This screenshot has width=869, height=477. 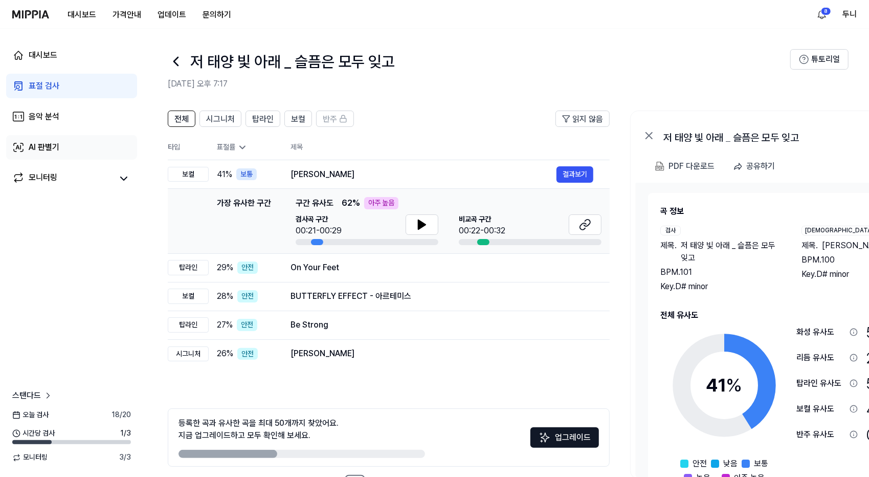 What do you see at coordinates (442, 296) in the screenshot?
I see `div: BUTTERFLY EFFECT - 아르테미스` at bounding box center [442, 296].